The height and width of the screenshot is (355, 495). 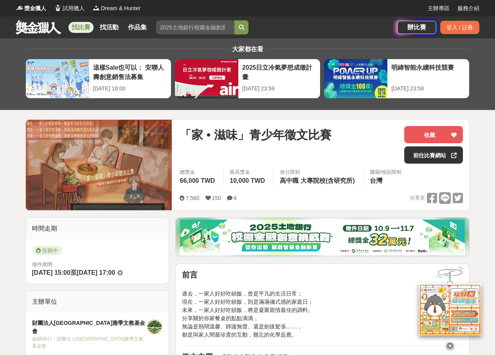 What do you see at coordinates (97, 302) in the screenshot?
I see `div: 主辦單位` at bounding box center [97, 302].